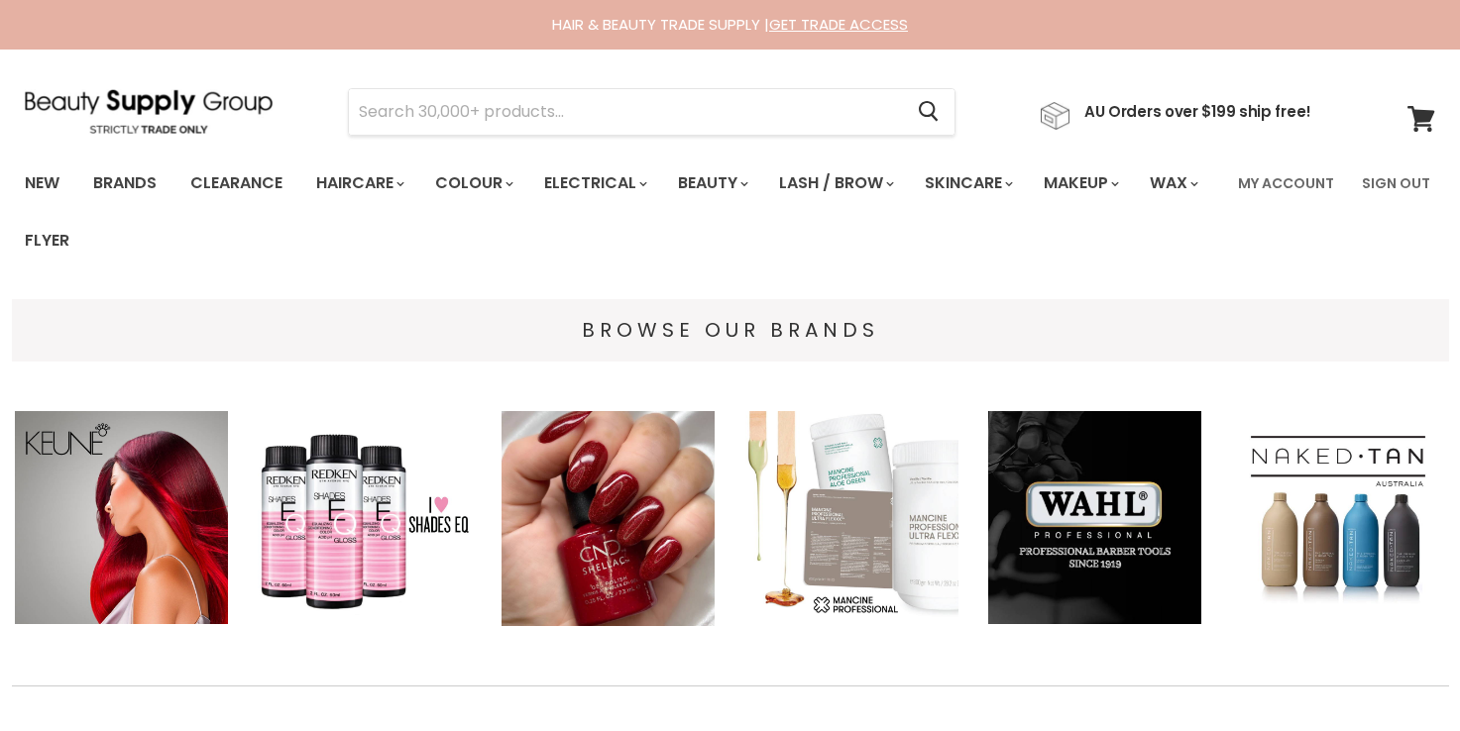 The width and height of the screenshot is (1460, 731). What do you see at coordinates (730, 330) in the screenshot?
I see `h4: BROWSE OUR BRANDS` at bounding box center [730, 330].